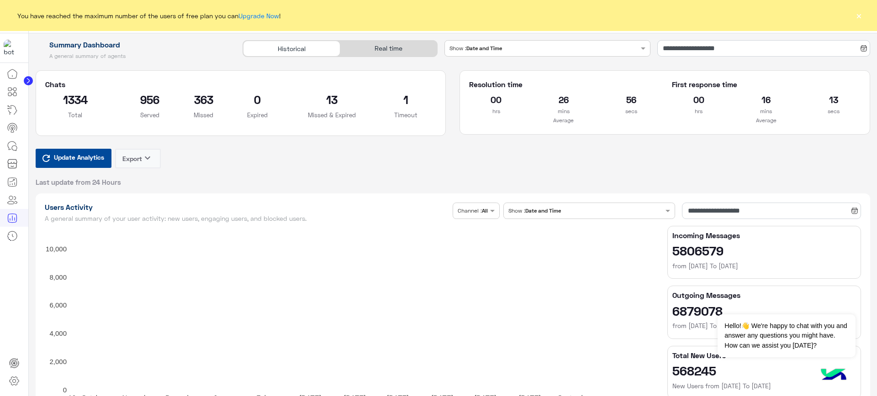 This screenshot has height=396, width=877. I want to click on text: 4,000, so click(58, 333).